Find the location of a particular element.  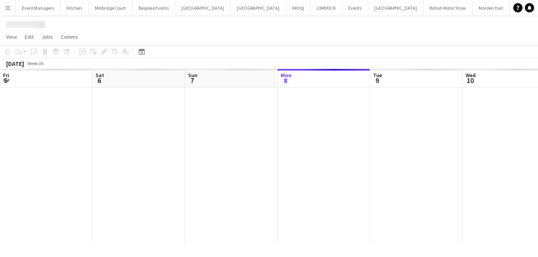

a: Jobs is located at coordinates (47, 37).